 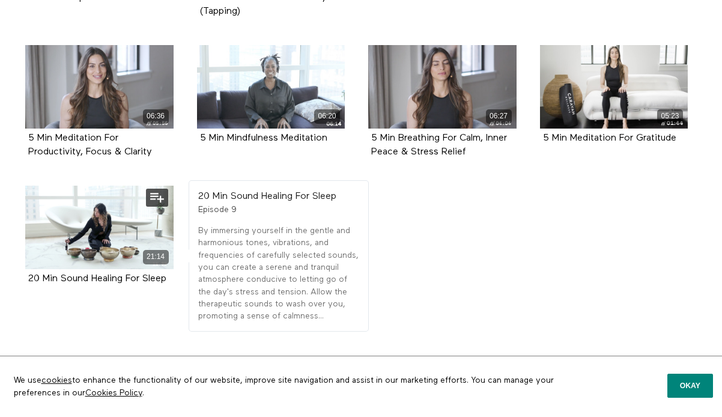 I want to click on div: 05:23, so click(x=670, y=116).